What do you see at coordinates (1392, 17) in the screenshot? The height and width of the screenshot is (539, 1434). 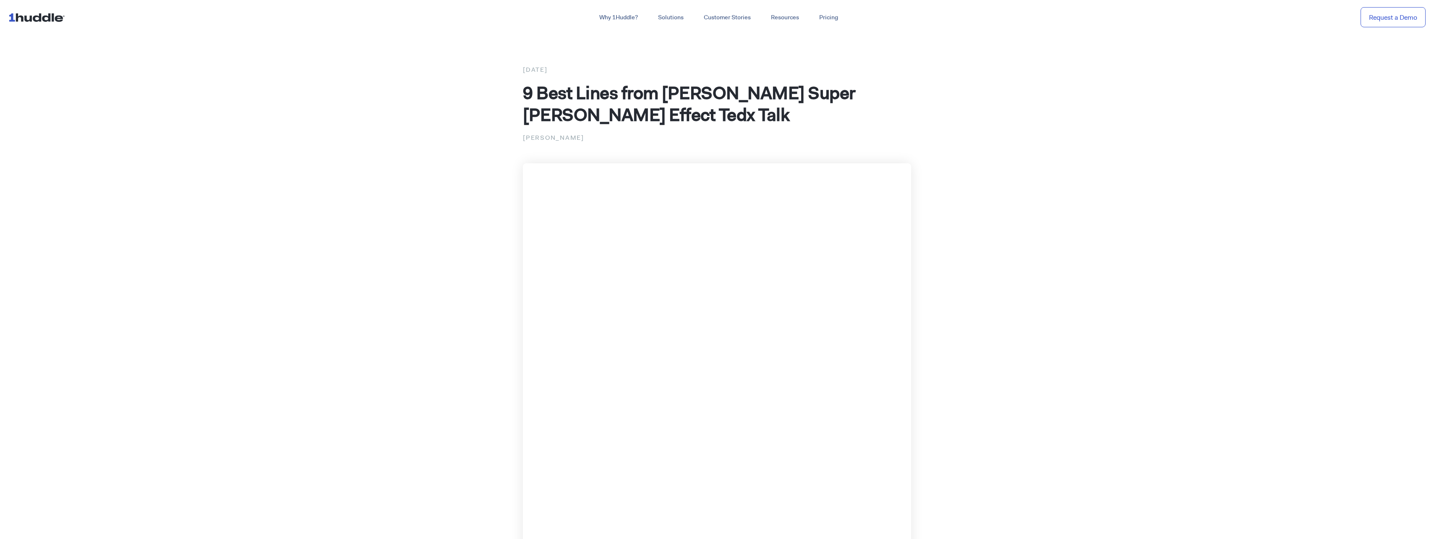 I see `a: Request a Demo` at bounding box center [1392, 17].